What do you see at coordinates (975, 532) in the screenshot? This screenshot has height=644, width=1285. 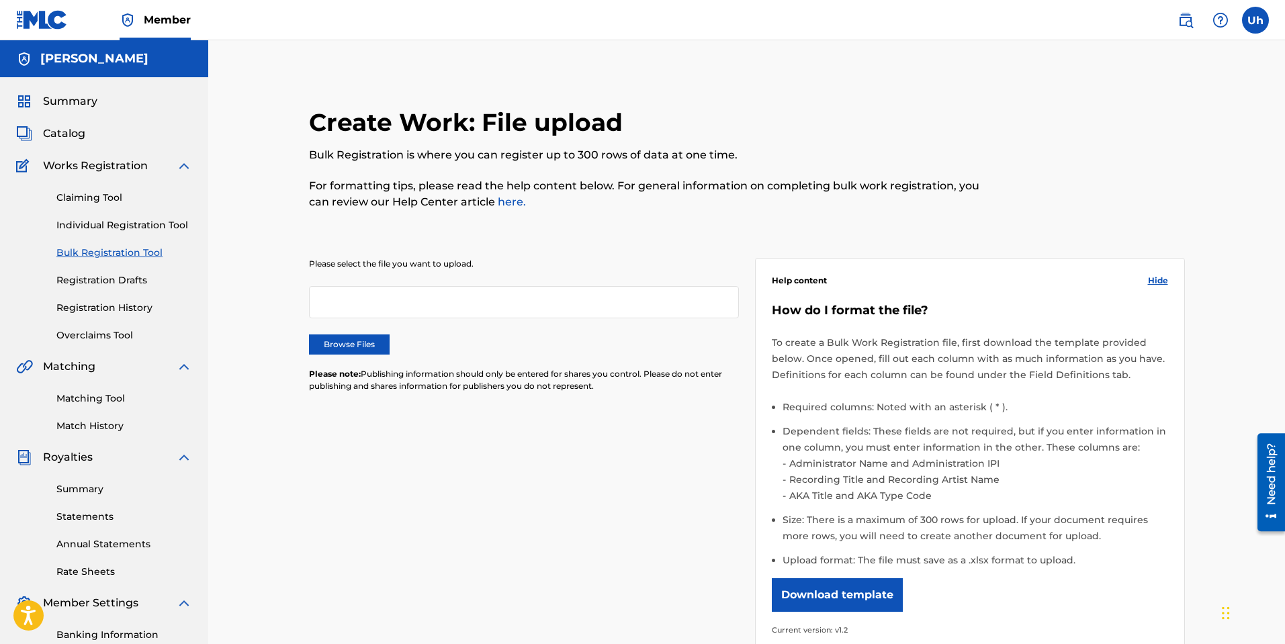 I see `li: Size: There is a maximum of 300 rows for upload. If your document requires more rows, you will ne...` at bounding box center [975, 532].